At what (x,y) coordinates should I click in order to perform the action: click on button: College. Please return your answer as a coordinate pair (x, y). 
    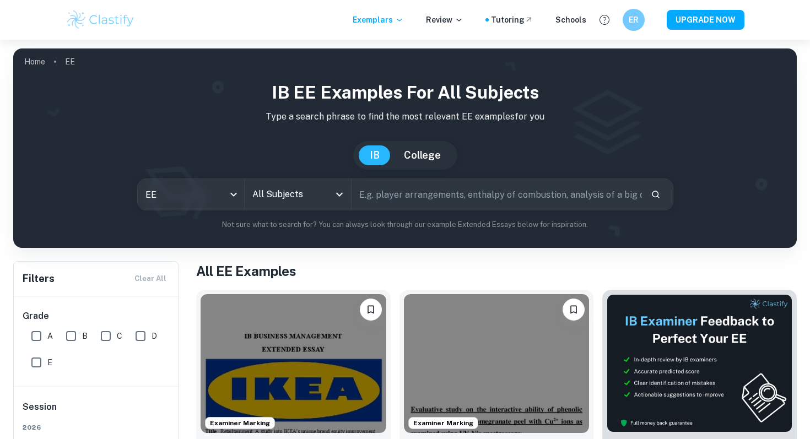
    Looking at the image, I should click on (422, 155).